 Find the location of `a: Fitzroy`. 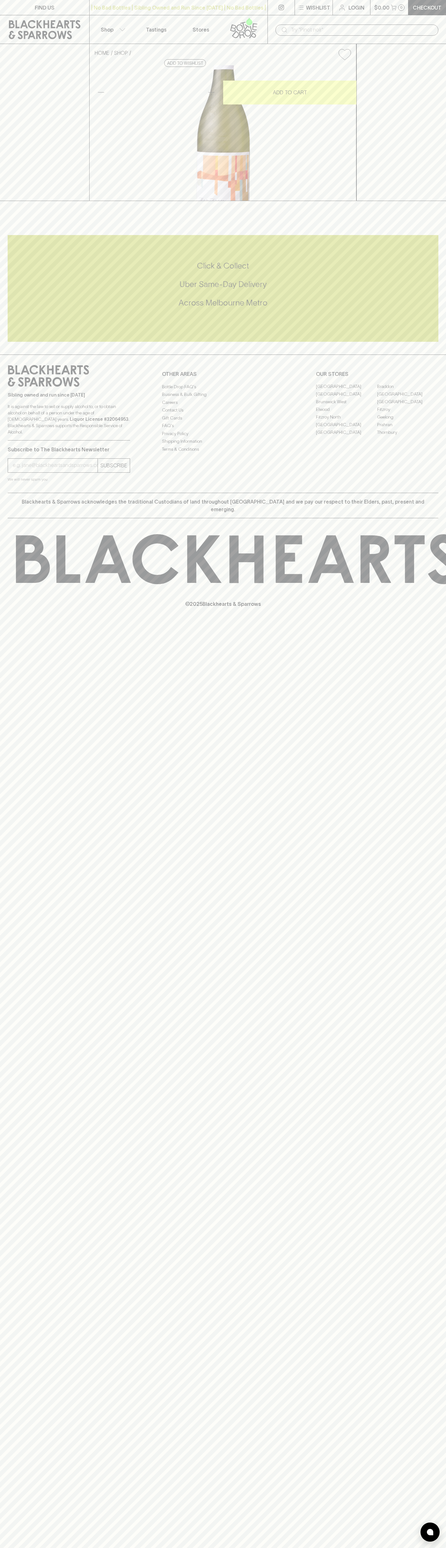

a: Fitzroy is located at coordinates (407, 410).